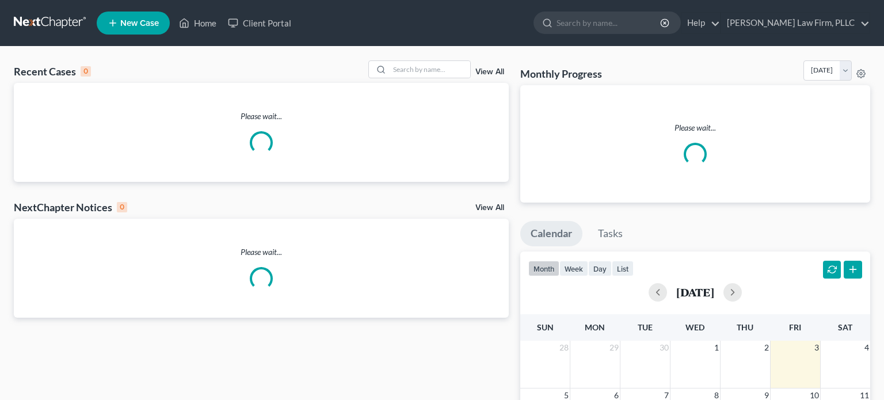 The width and height of the screenshot is (884, 400). What do you see at coordinates (561, 74) in the screenshot?
I see `h3: Monthly Progress` at bounding box center [561, 74].